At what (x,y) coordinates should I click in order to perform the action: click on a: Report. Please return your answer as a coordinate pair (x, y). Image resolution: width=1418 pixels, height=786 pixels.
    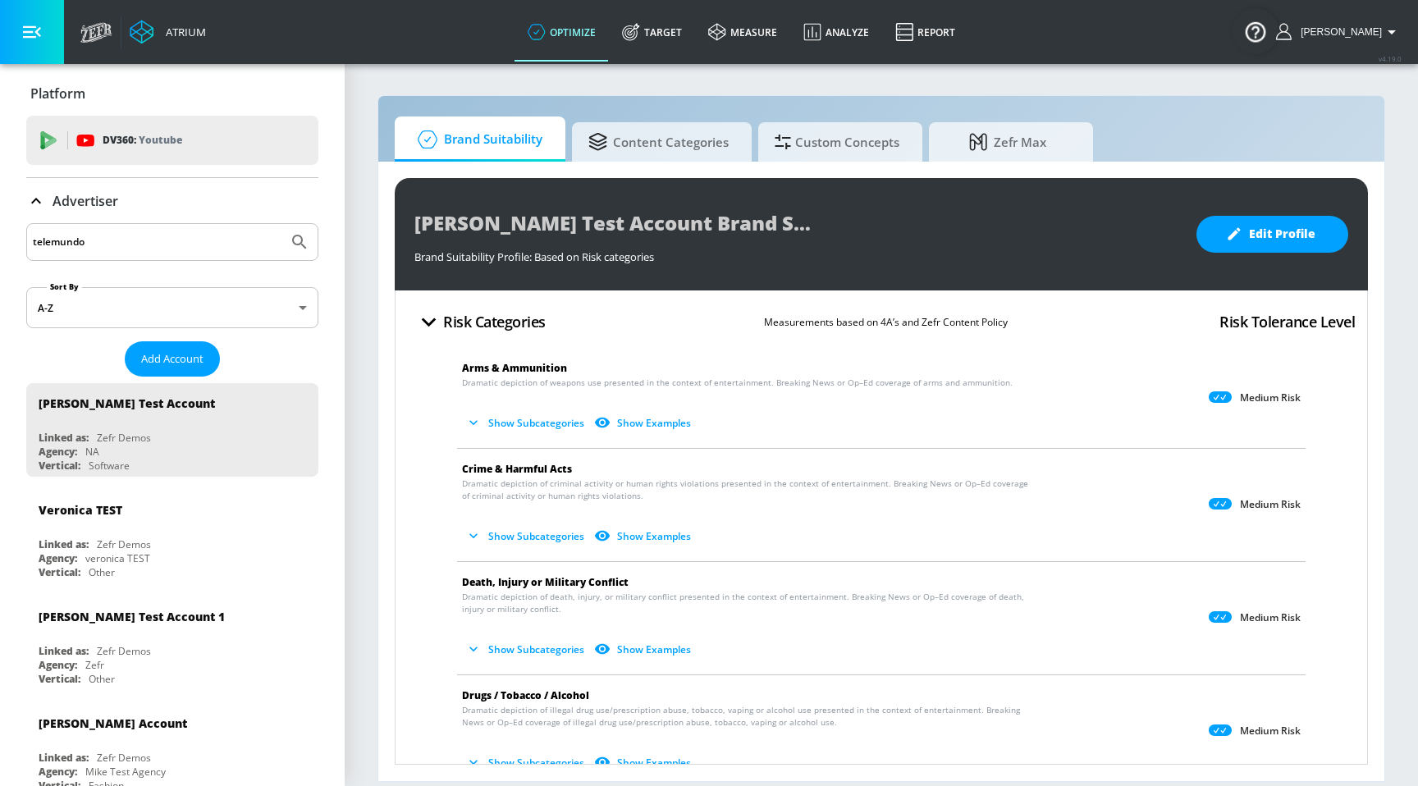
    Looking at the image, I should click on (925, 32).